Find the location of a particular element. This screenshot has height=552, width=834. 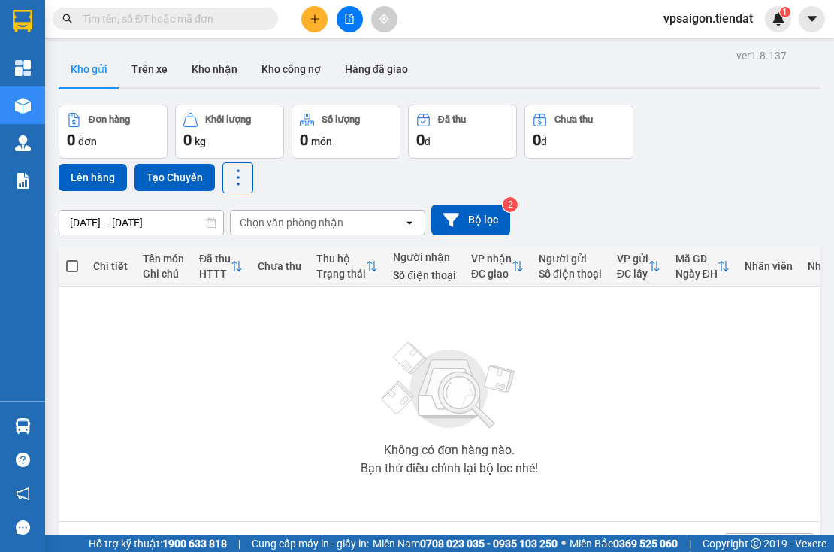

button: Trên xe is located at coordinates (150, 69).